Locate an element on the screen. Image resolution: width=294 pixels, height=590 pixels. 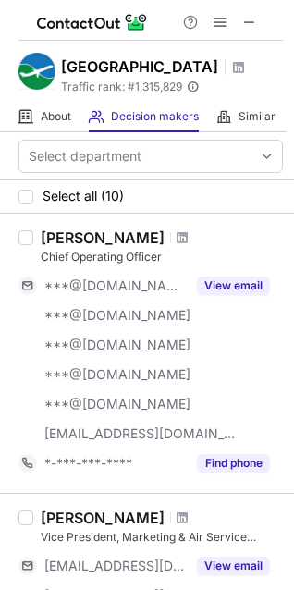
span: About is located at coordinates (55, 117).